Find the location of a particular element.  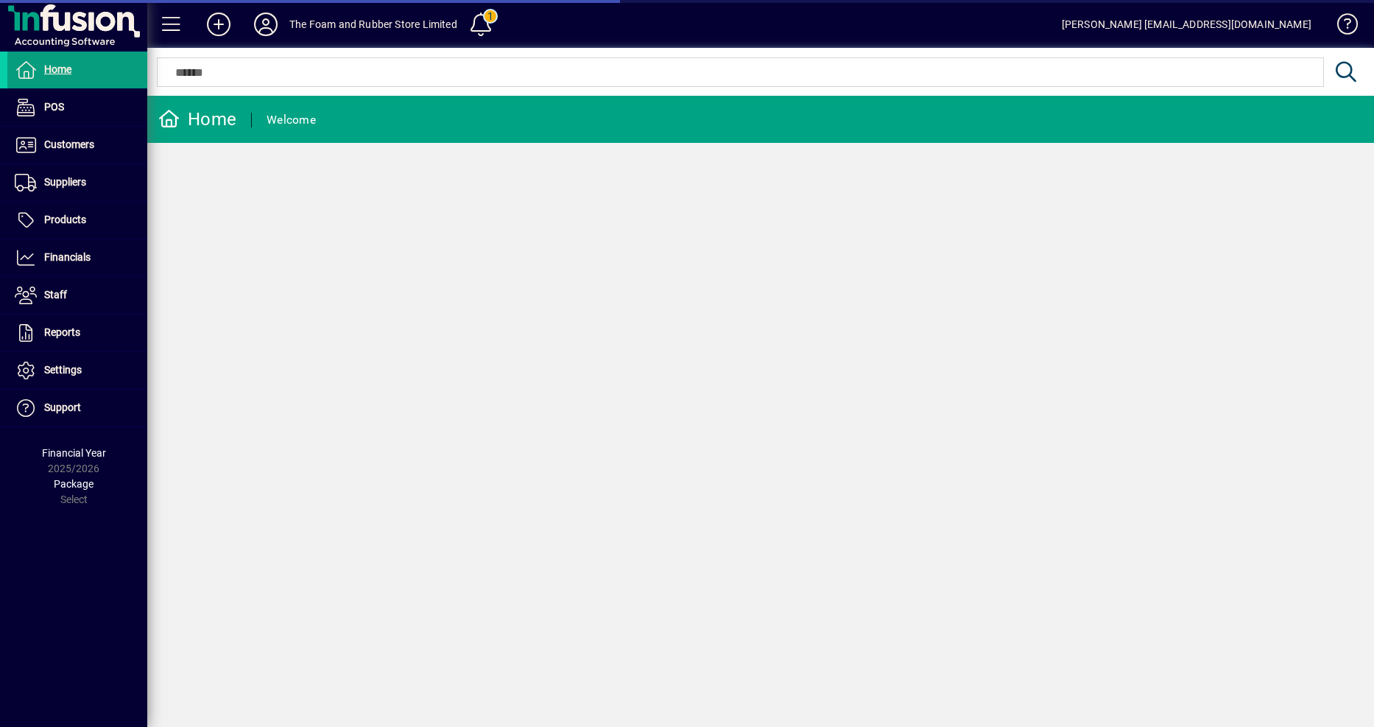

span: Products is located at coordinates (65, 219).